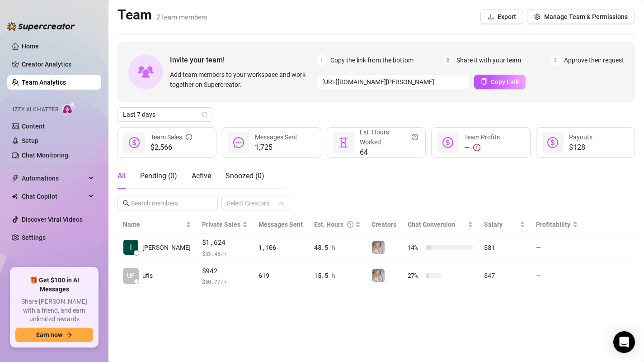  I want to click on span: Add team members to your workspace and work together on Supercreator., so click(241, 80).